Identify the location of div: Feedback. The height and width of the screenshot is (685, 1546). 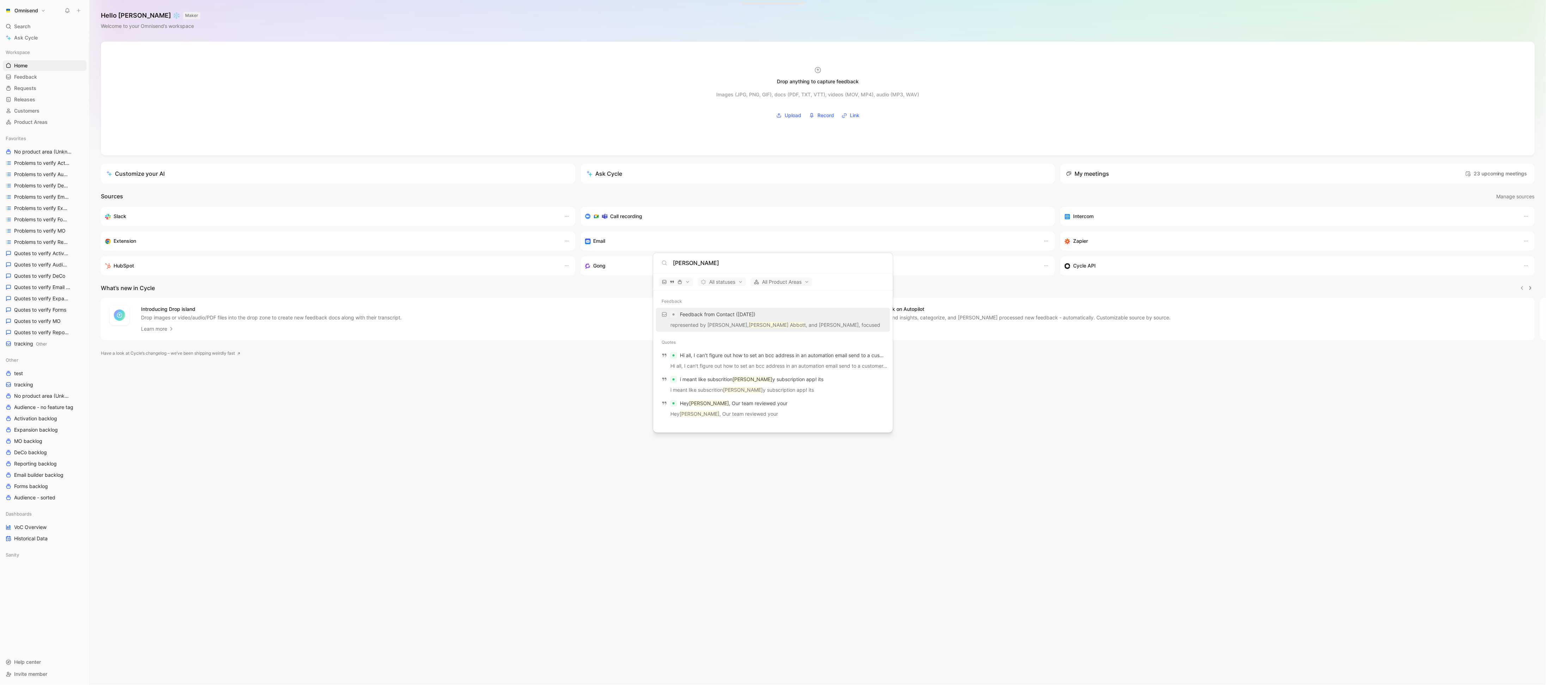
(773, 301).